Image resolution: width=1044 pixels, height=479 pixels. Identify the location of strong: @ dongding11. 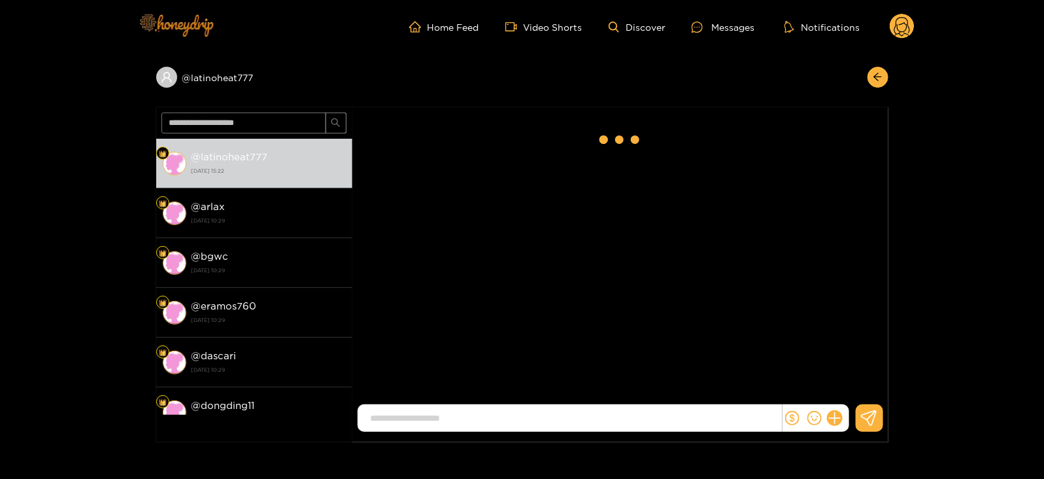
(223, 405).